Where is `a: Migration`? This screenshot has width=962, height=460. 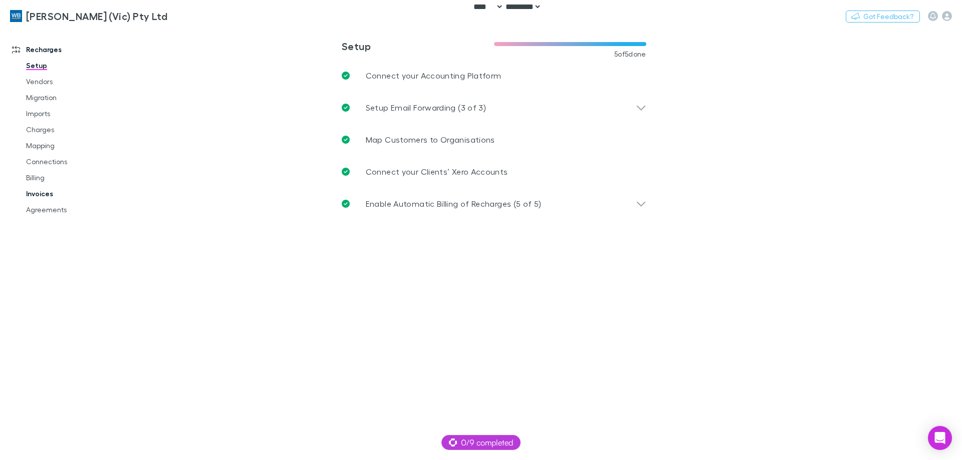 a: Migration is located at coordinates (76, 98).